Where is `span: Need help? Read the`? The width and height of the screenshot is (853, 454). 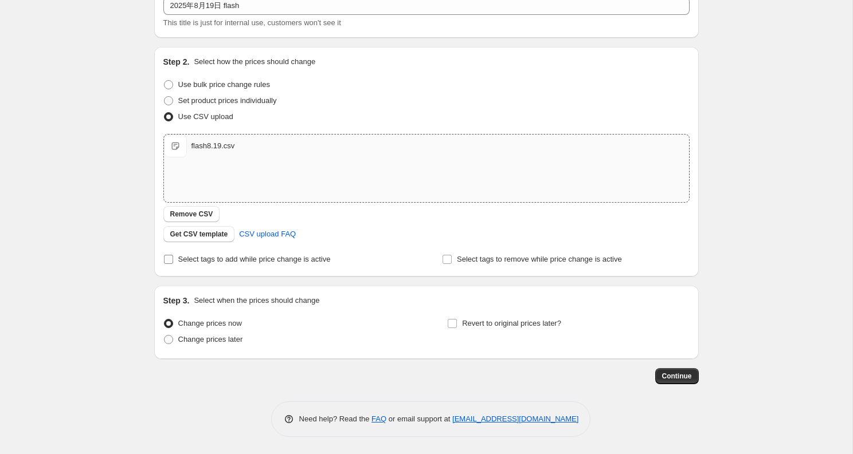 span: Need help? Read the is located at coordinates (335, 419).